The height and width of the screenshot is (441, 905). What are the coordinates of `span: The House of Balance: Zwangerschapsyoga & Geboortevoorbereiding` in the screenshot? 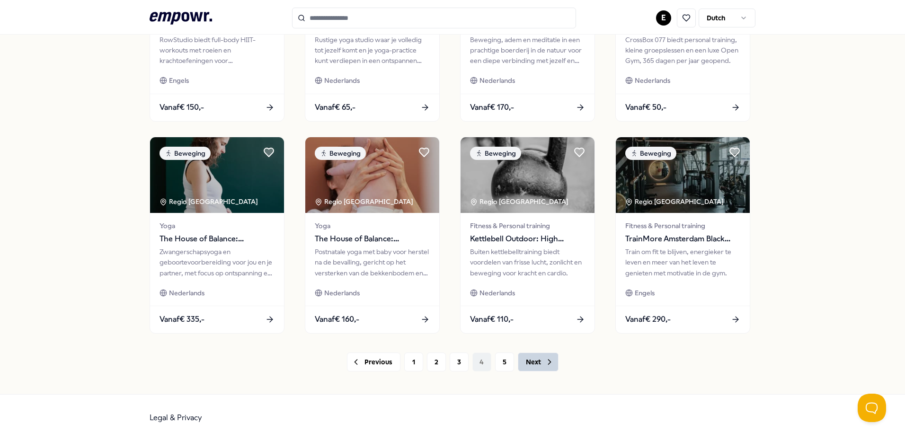 It's located at (217, 239).